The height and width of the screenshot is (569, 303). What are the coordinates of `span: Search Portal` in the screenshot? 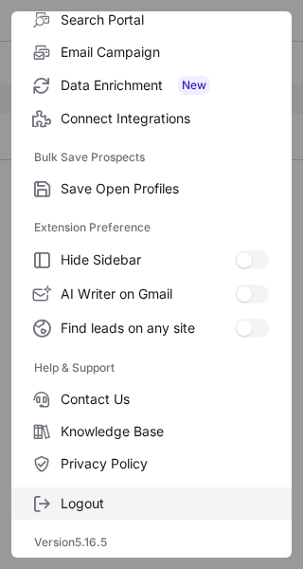 It's located at (165, 20).